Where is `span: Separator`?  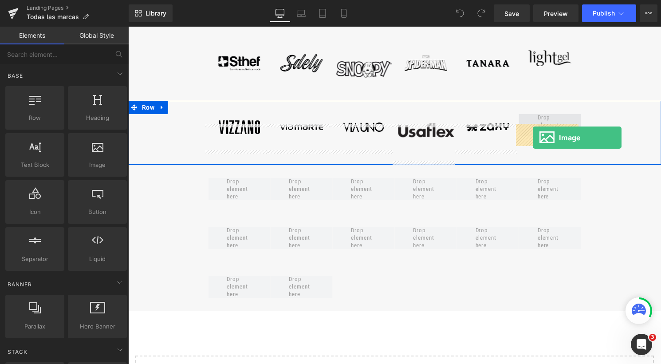
span: Separator is located at coordinates (35, 259).